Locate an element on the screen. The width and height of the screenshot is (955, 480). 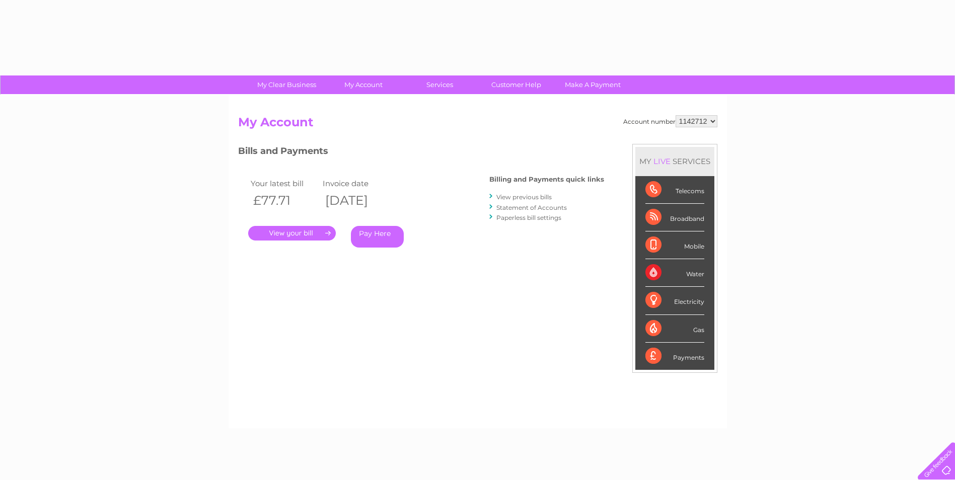
a: Customer Help is located at coordinates (516, 85).